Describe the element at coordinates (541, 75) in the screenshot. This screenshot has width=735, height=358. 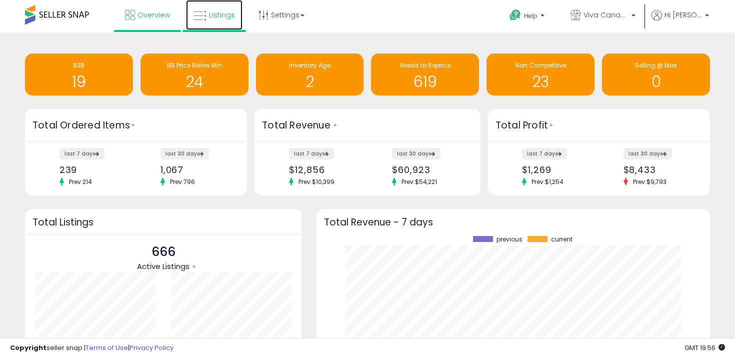
I see `a: Non Competitive 23` at that location.